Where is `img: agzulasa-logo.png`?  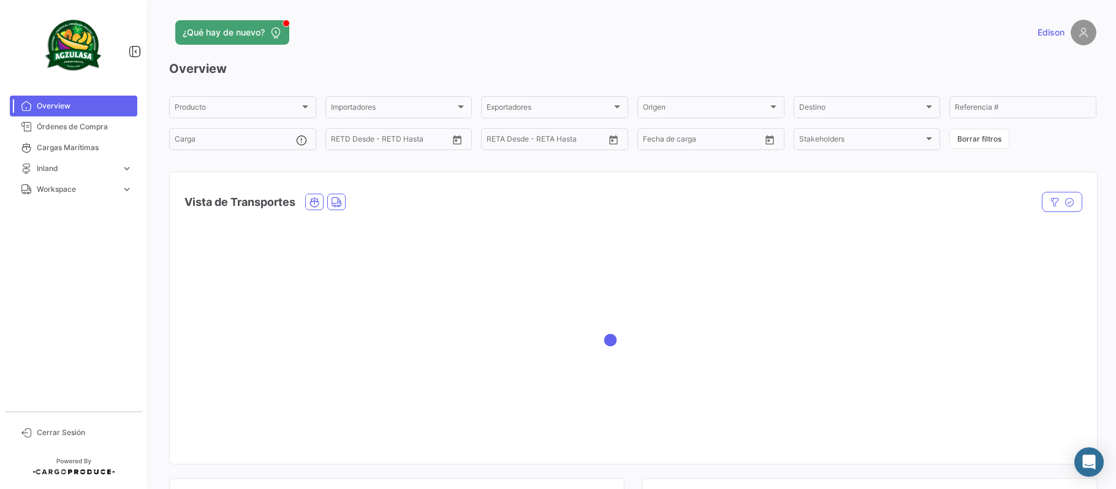 img: agzulasa-logo.png is located at coordinates (74, 45).